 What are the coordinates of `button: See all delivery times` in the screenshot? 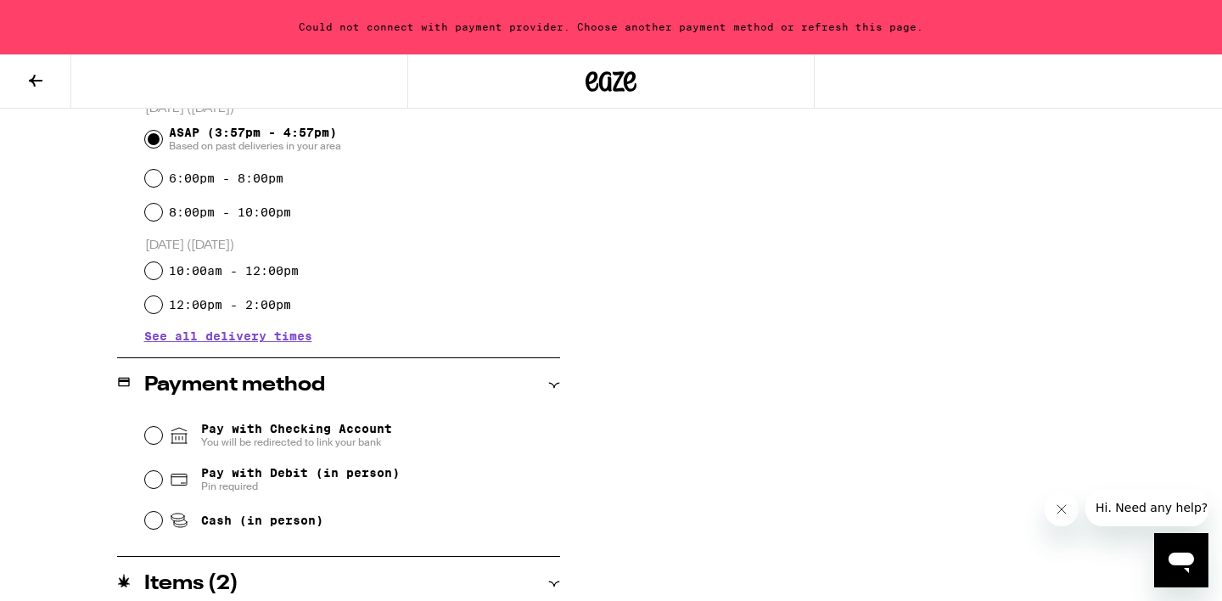 It's located at (228, 336).